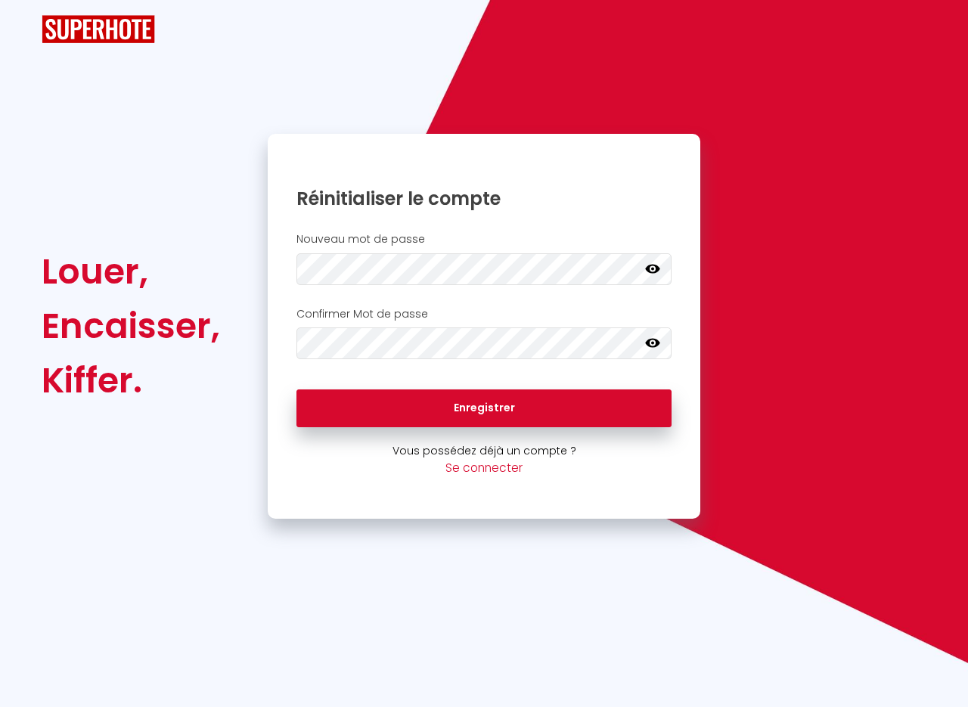  Describe the element at coordinates (484, 451) in the screenshot. I see `p: Vous possédez déjà un compte ?` at that location.